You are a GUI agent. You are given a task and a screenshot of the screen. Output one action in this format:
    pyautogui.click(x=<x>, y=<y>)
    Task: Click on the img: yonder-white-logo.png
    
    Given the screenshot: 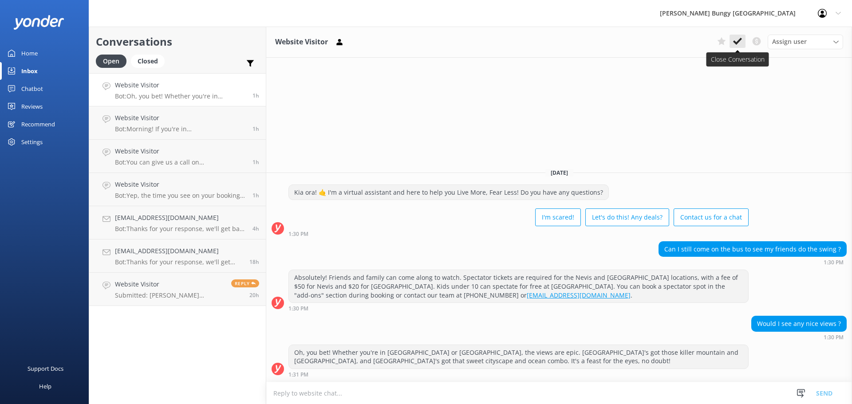 What is the action you would take?
    pyautogui.click(x=39, y=22)
    